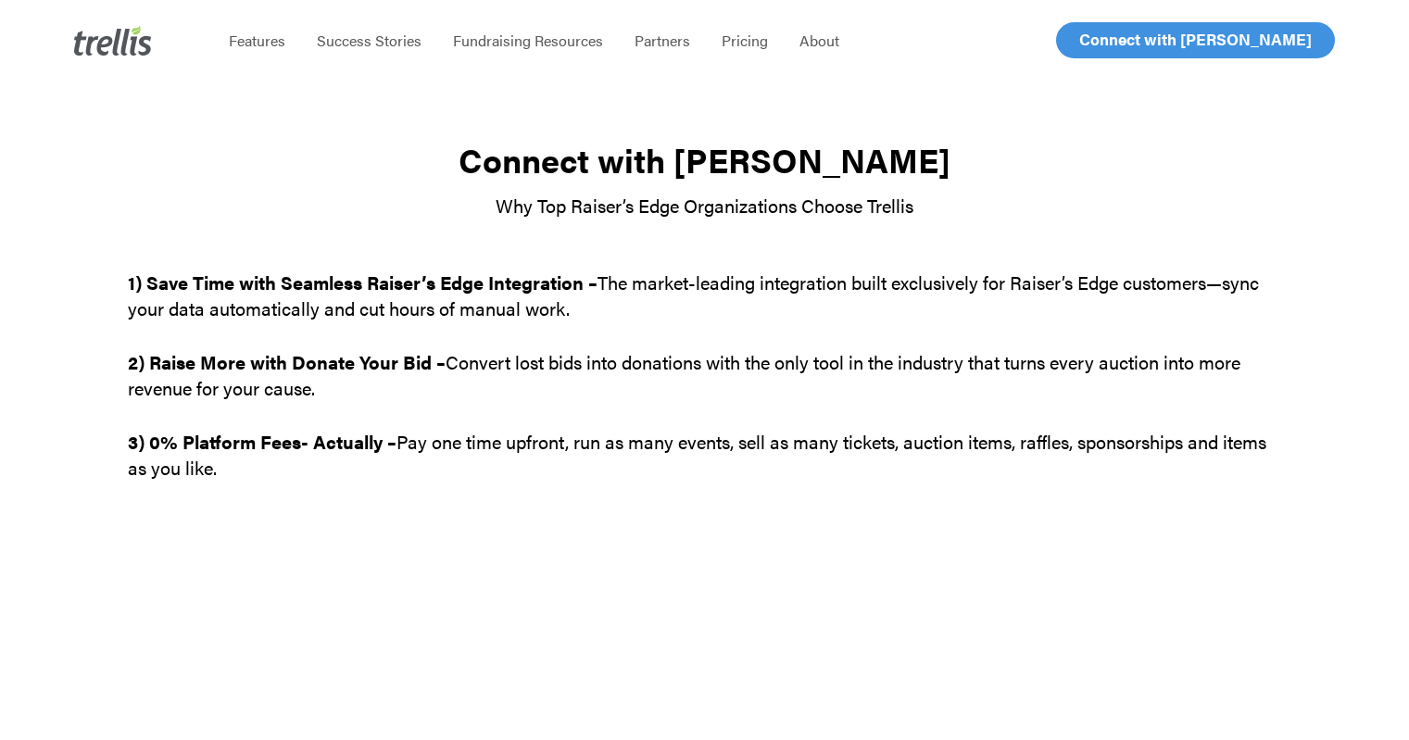 Image resolution: width=1409 pixels, height=740 pixels. I want to click on strong: 3) 0% Platform Fees- Actually –, so click(262, 441).